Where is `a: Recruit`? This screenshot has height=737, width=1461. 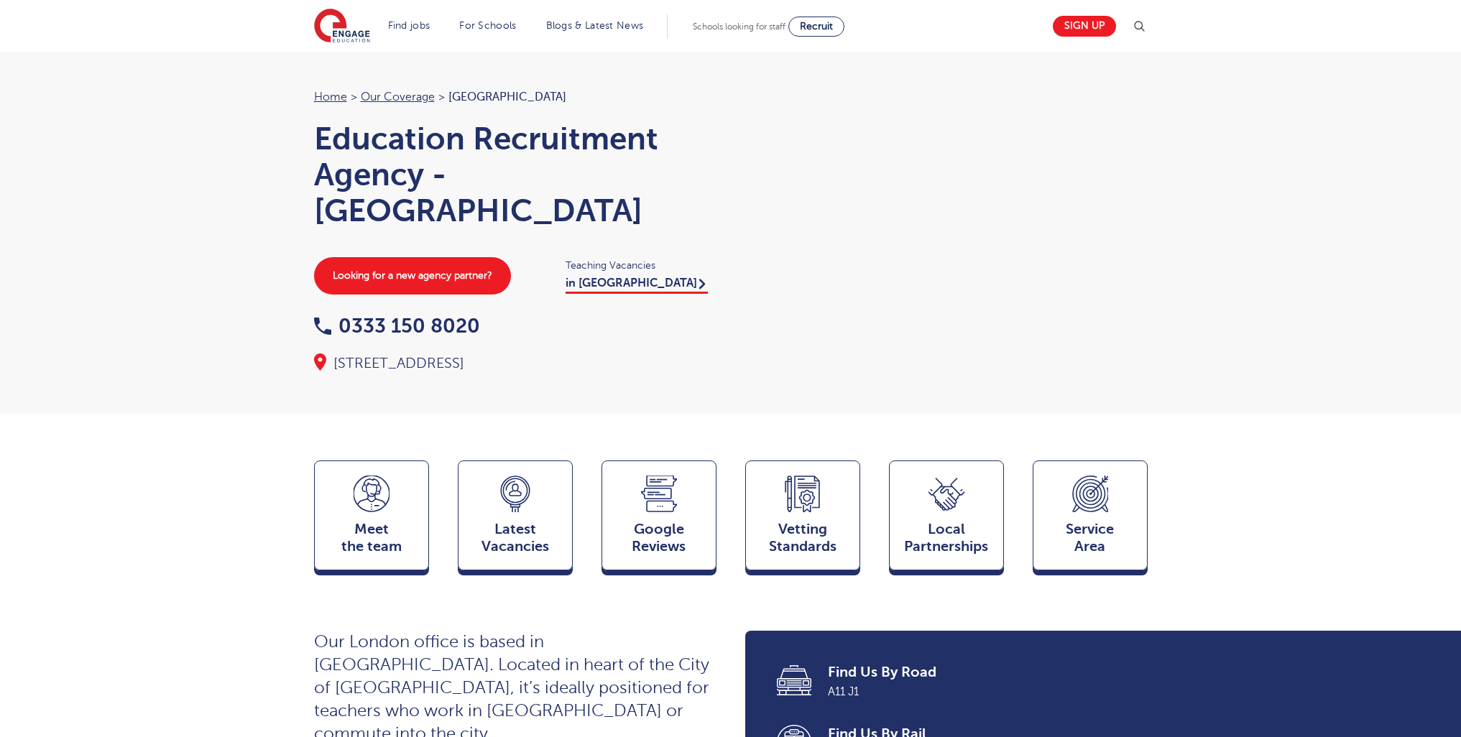 a: Recruit is located at coordinates (816, 27).